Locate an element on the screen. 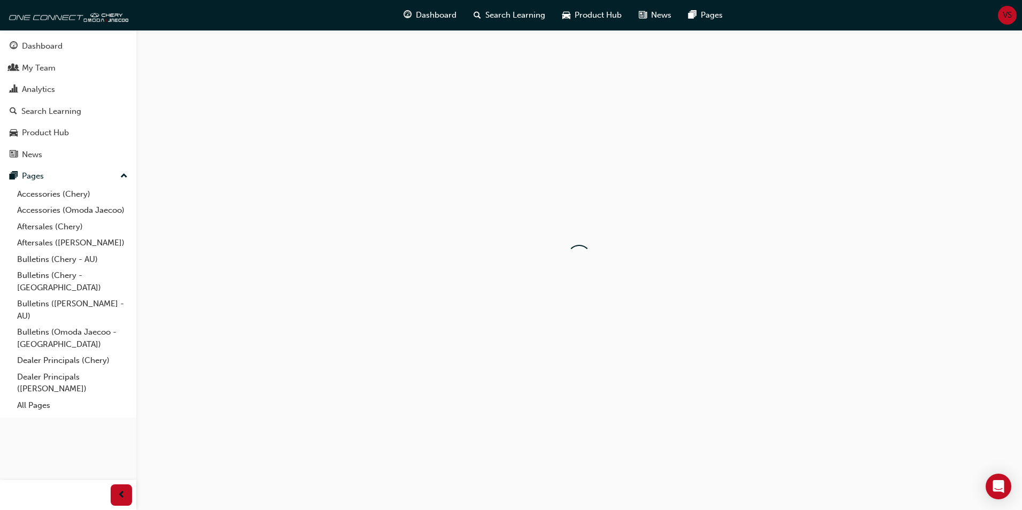 The height and width of the screenshot is (510, 1022). a: Aftersales (Chery) is located at coordinates (72, 227).